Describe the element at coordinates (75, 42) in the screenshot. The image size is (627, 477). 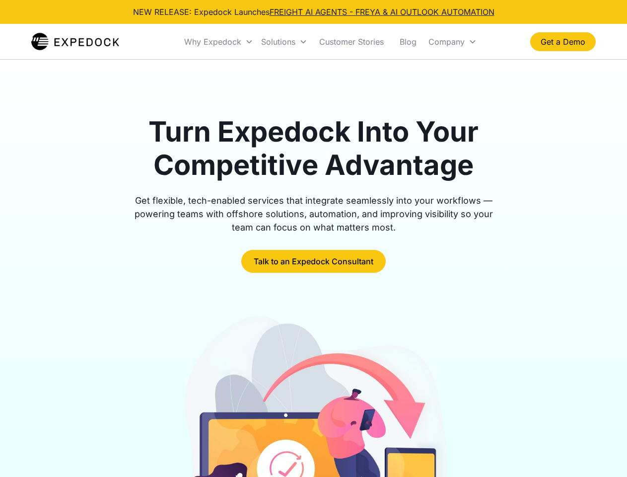
I see `img: Expedock Logo` at that location.